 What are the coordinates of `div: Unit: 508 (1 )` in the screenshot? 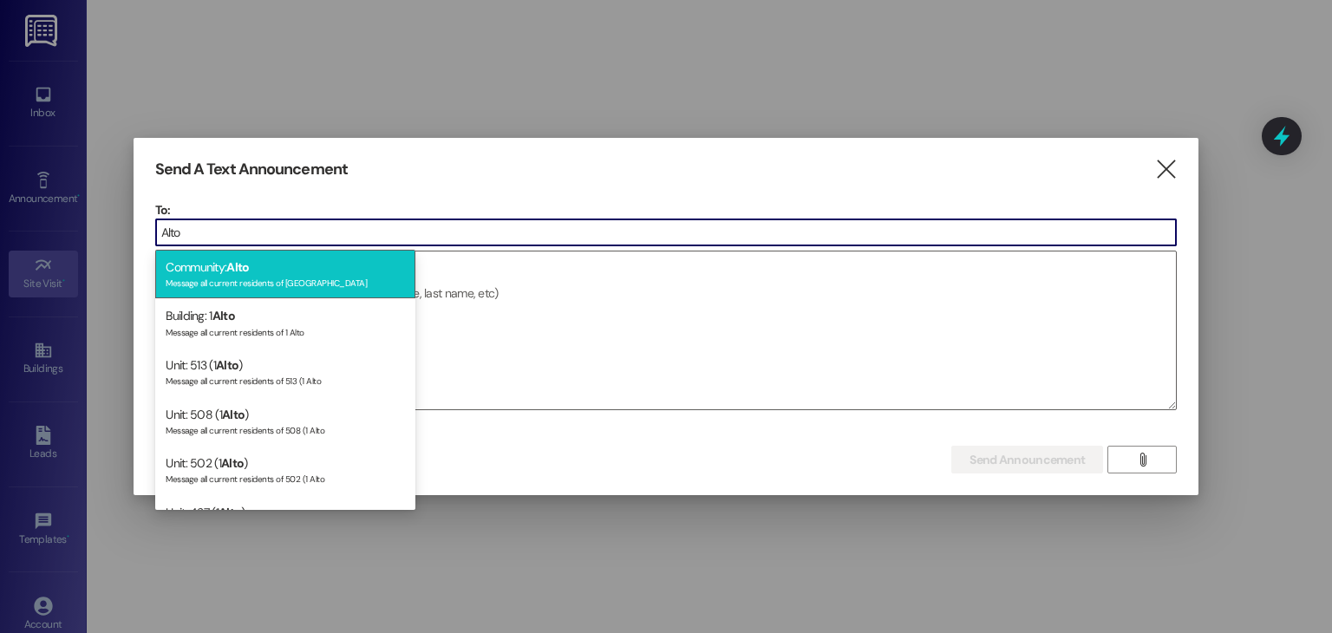 It's located at (285, 421).